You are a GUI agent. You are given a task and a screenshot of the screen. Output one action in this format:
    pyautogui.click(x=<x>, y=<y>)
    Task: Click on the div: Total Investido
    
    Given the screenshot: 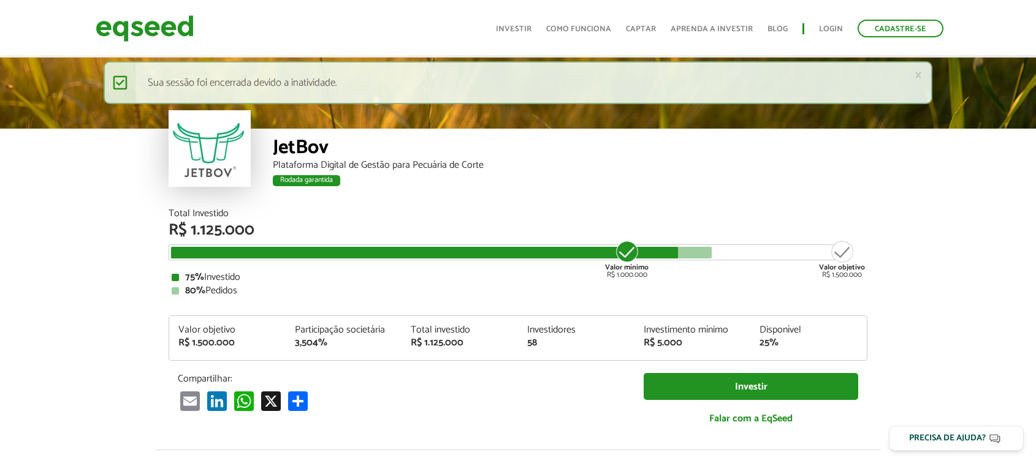 What is the action you would take?
    pyautogui.click(x=518, y=214)
    